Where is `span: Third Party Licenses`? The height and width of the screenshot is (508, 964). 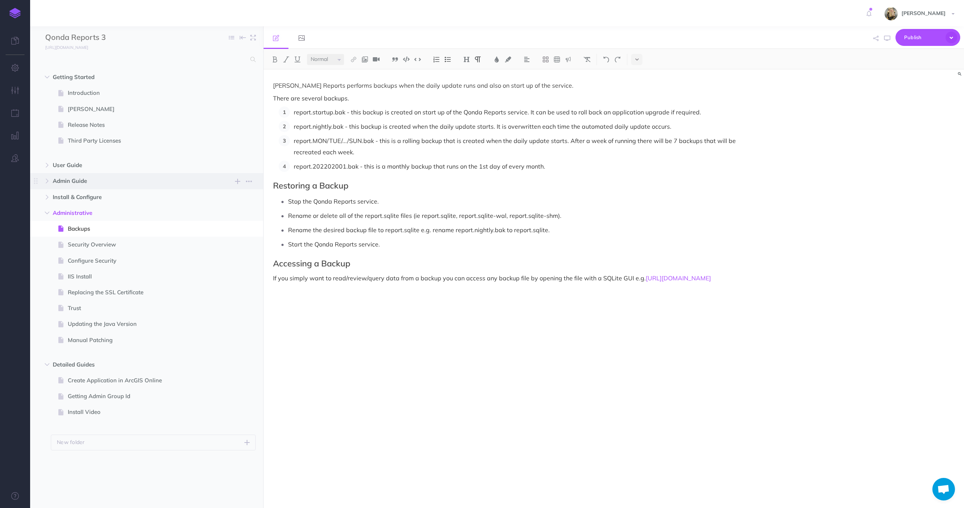 span: Third Party Licenses is located at coordinates (143, 141).